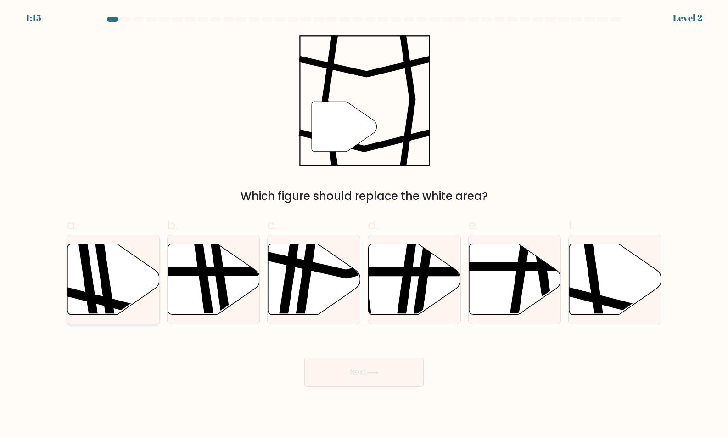 Image resolution: width=728 pixels, height=437 pixels. I want to click on div: Level 2, so click(688, 18).